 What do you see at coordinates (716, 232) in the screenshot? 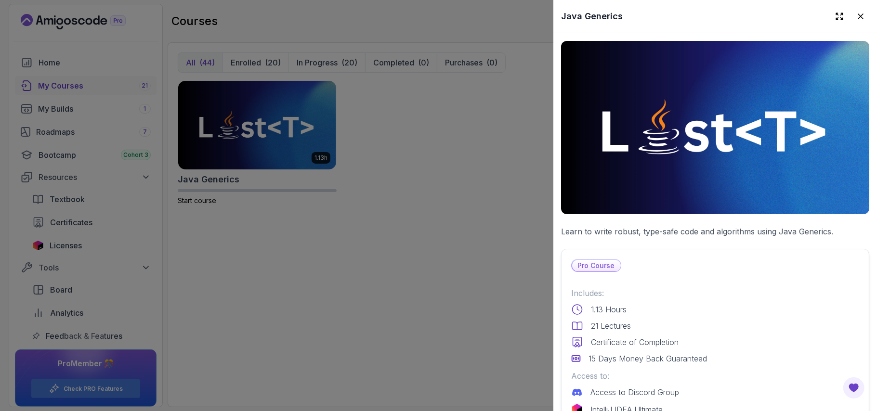
I see `p: Learn to write robust, type-safe code and algorithms using Java Generics.` at bounding box center [716, 232].